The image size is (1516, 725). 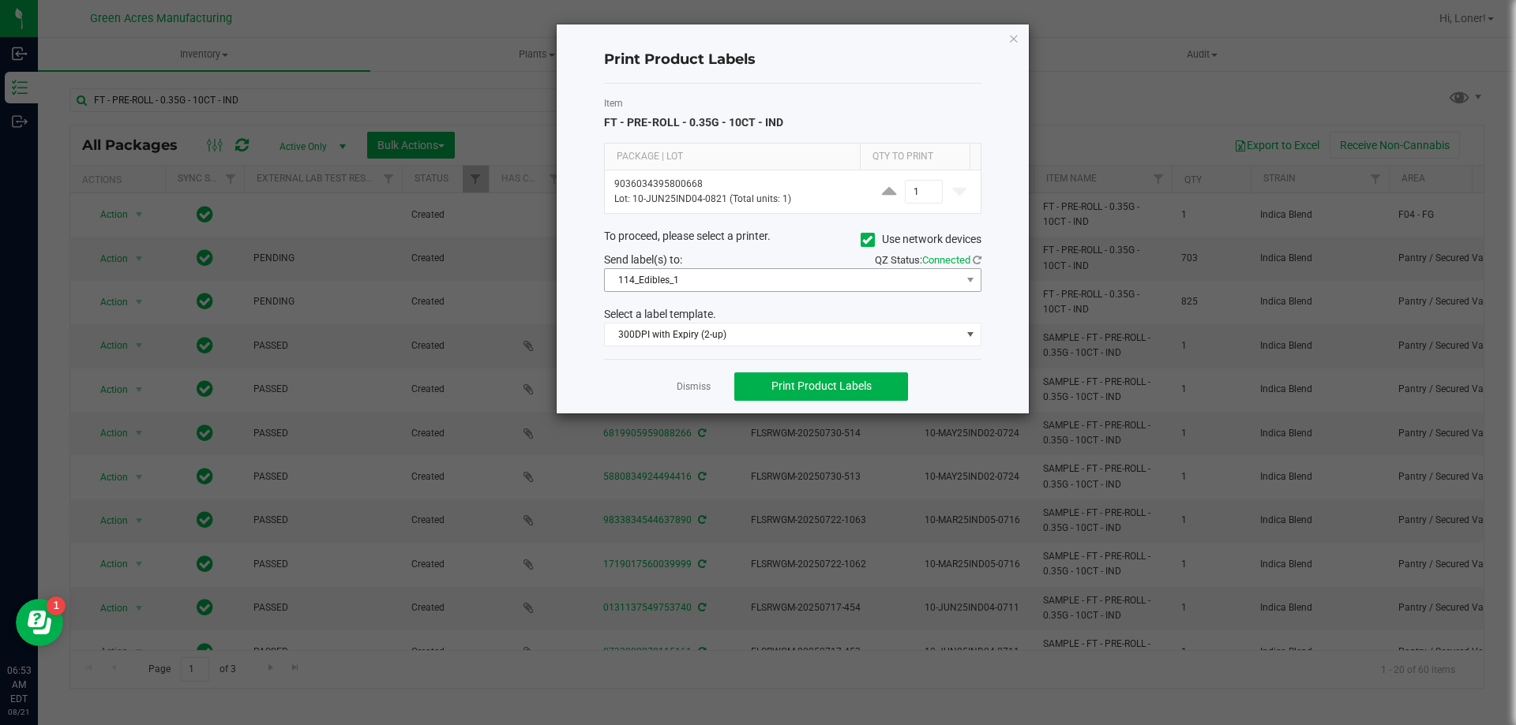 What do you see at coordinates (736, 184) in the screenshot?
I see `p: 9036034395800668` at bounding box center [736, 184].